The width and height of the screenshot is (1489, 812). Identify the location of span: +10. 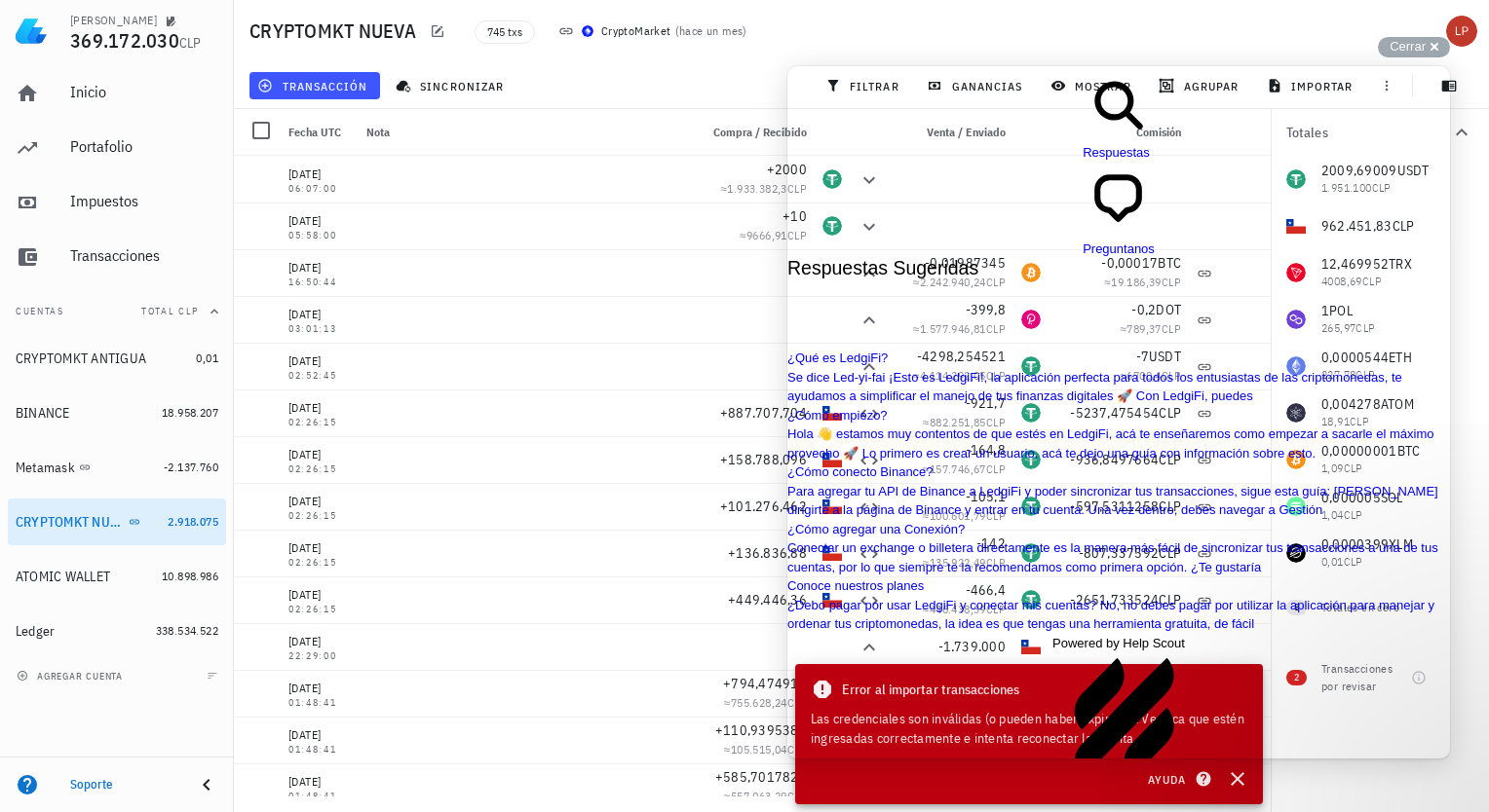
(795, 216).